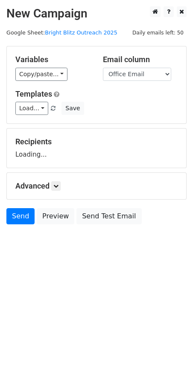  I want to click on a: Bright Blitz Outreach 2025, so click(81, 32).